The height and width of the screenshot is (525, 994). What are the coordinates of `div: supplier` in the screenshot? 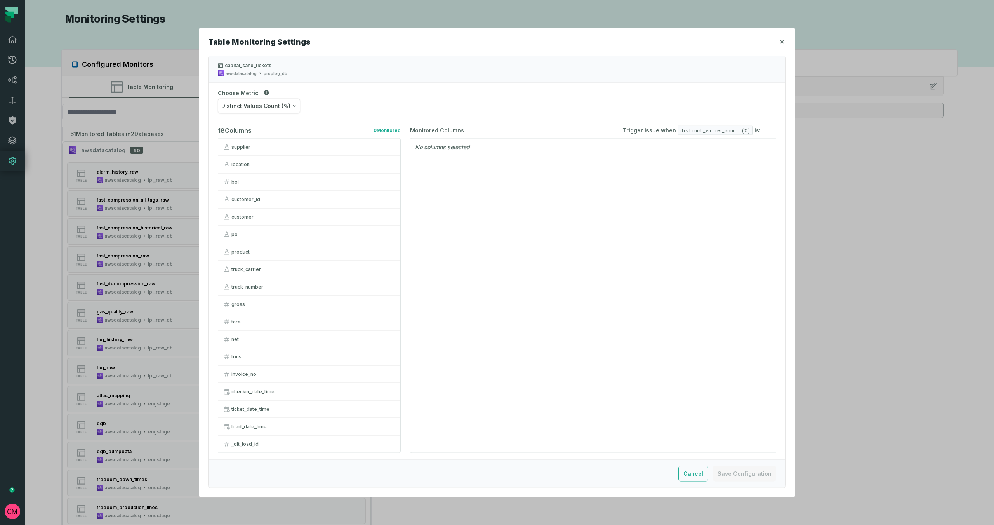 It's located at (313, 147).